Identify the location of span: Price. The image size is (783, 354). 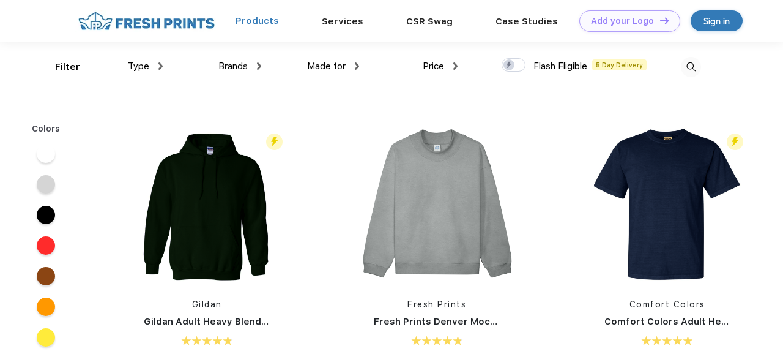
(433, 66).